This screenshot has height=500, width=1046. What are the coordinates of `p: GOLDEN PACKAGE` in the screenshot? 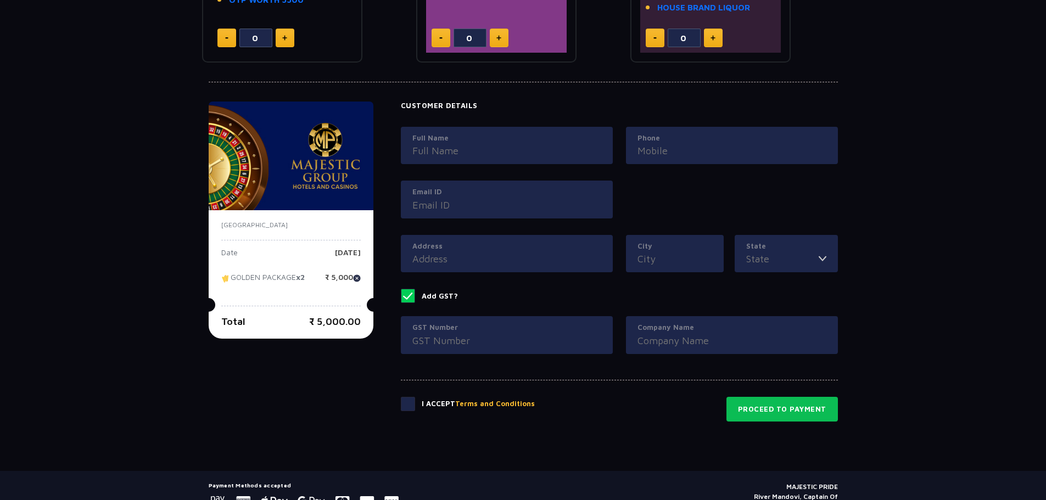 It's located at (263, 282).